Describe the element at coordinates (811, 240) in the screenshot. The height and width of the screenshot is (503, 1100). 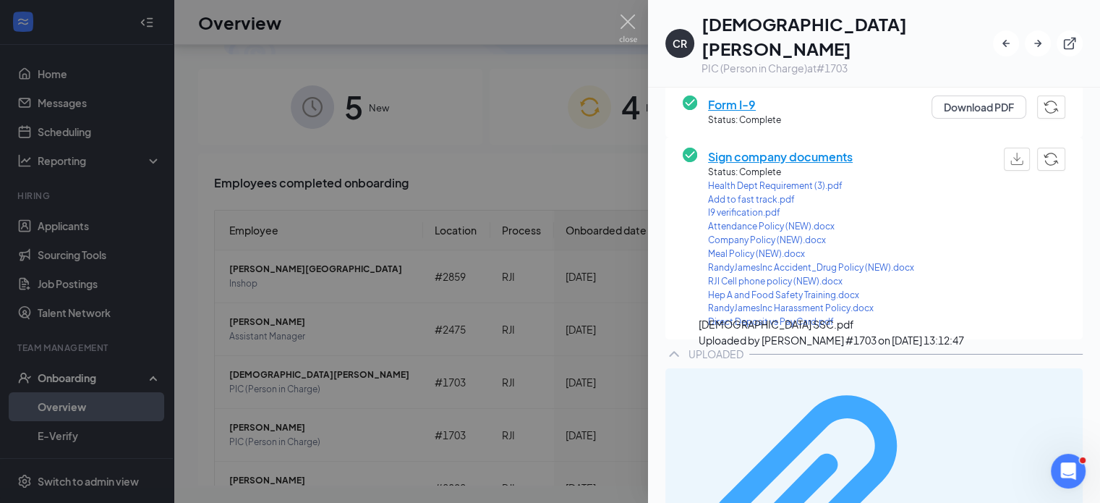
I see `a: Company Policy (NEW).docx` at that location.